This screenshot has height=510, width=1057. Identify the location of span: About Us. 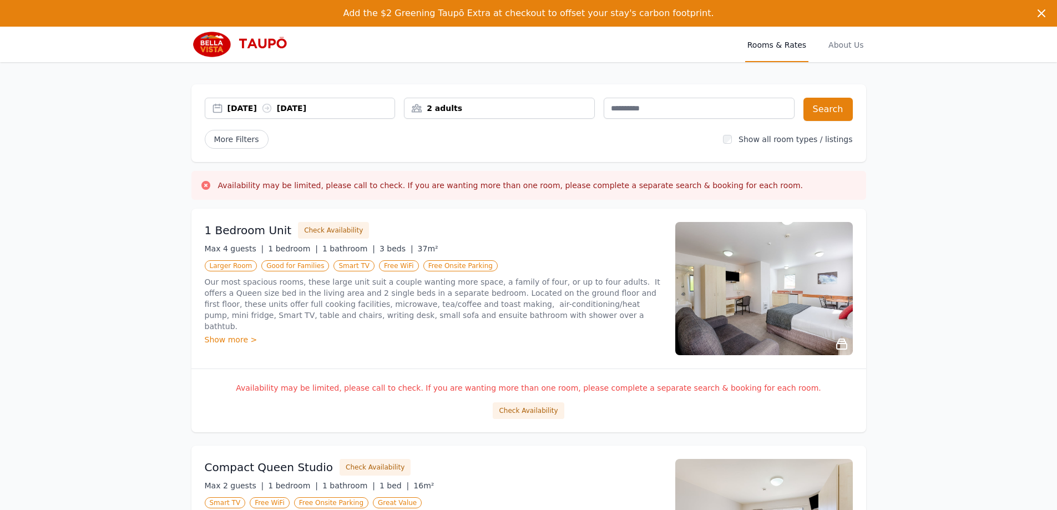
(846, 44).